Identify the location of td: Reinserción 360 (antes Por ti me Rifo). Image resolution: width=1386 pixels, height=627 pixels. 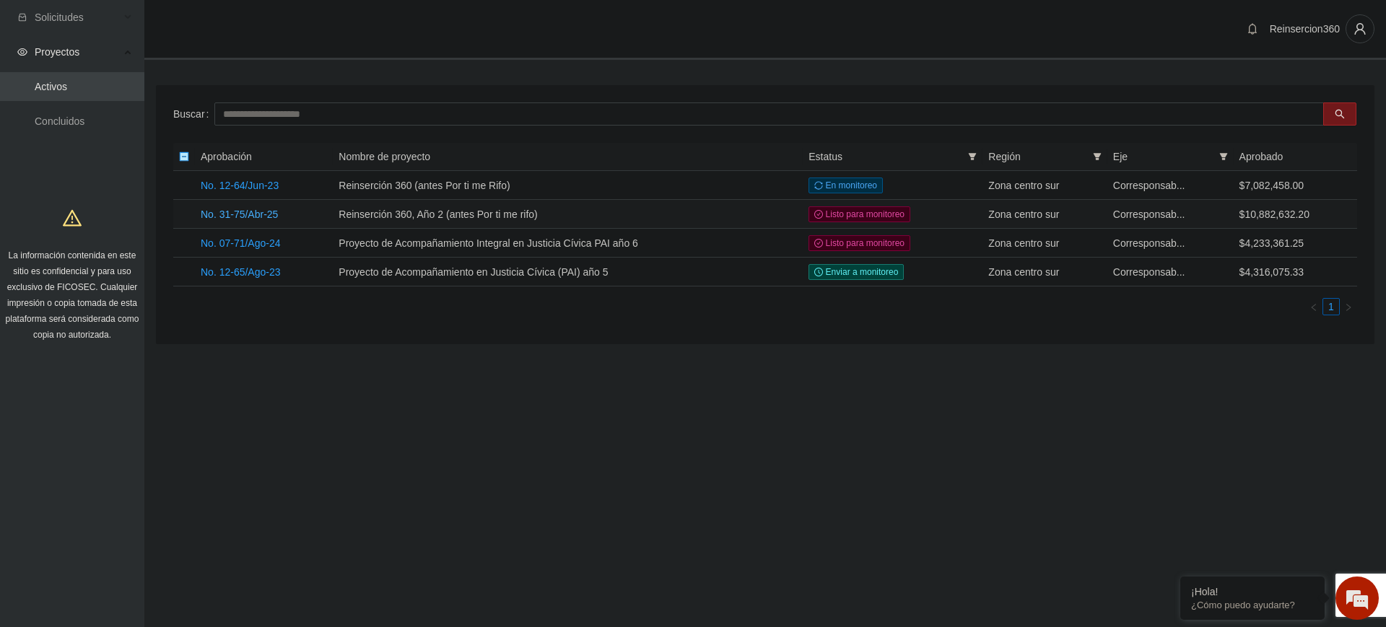
(567, 185).